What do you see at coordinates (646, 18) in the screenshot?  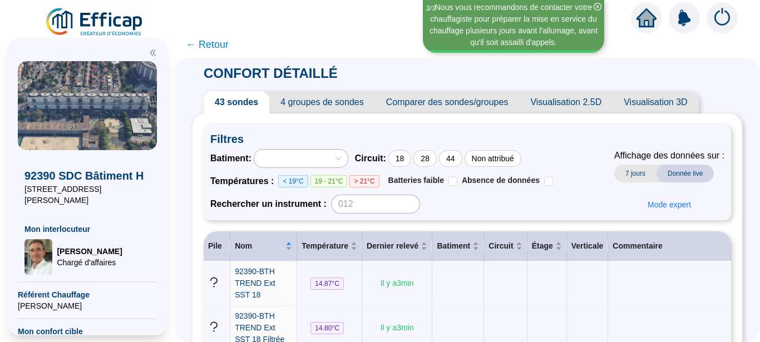 I see `span: home` at bounding box center [646, 18].